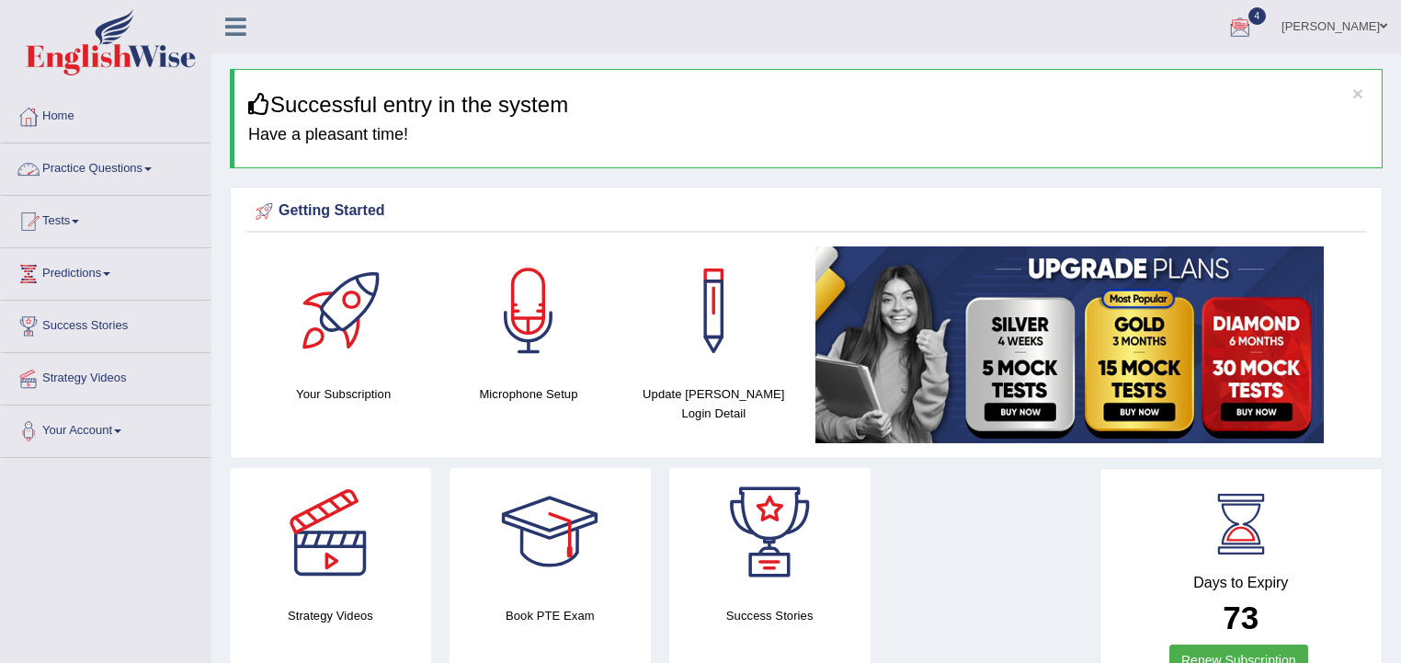 This screenshot has width=1401, height=663. Describe the element at coordinates (106, 271) in the screenshot. I see `a: Predictions` at that location.